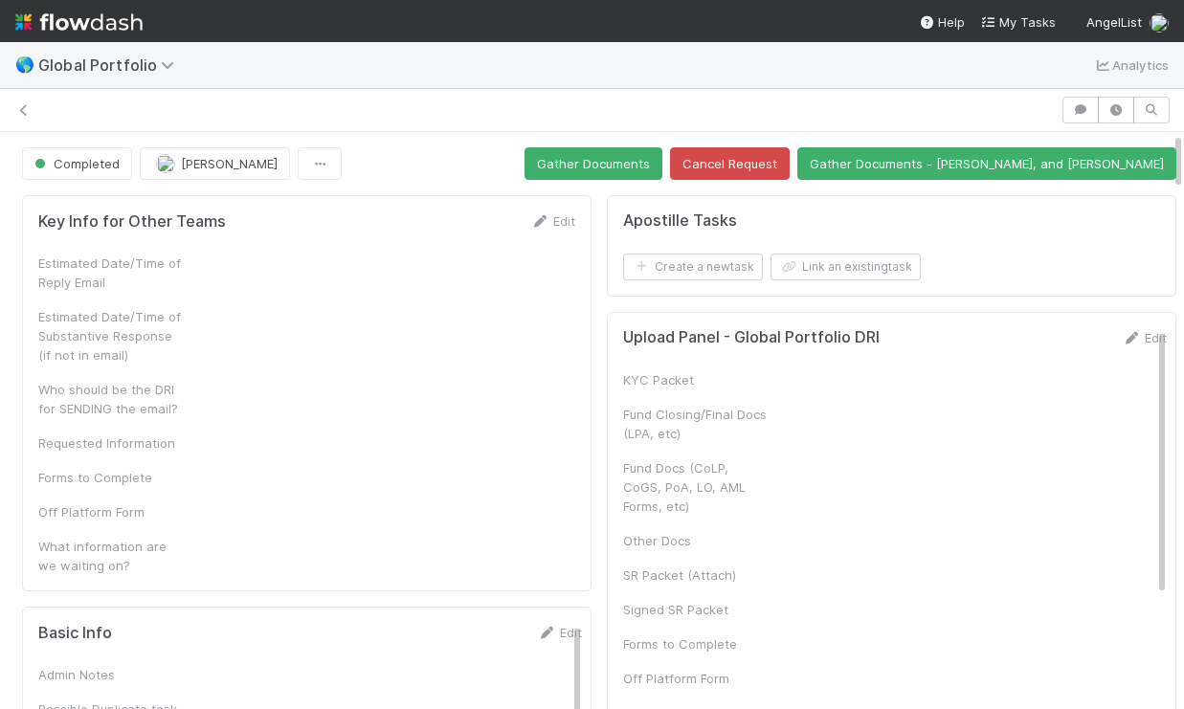 Image resolution: width=1184 pixels, height=709 pixels. Describe the element at coordinates (1018, 22) in the screenshot. I see `a: My Tasks` at that location.